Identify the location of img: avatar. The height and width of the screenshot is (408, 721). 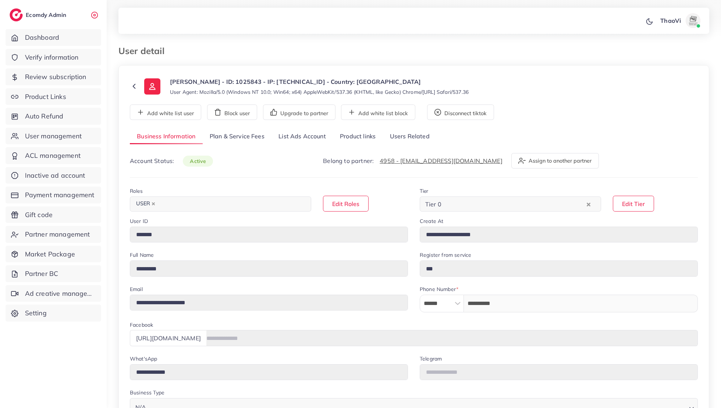
(693, 21).